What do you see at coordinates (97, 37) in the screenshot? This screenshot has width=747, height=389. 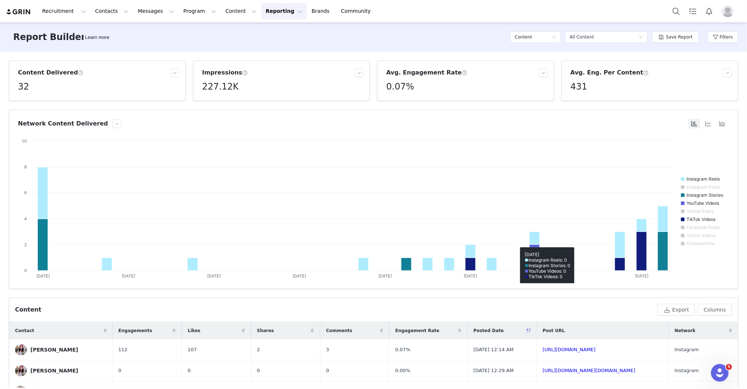 I see `div: Tooltip anchor` at bounding box center [97, 37].